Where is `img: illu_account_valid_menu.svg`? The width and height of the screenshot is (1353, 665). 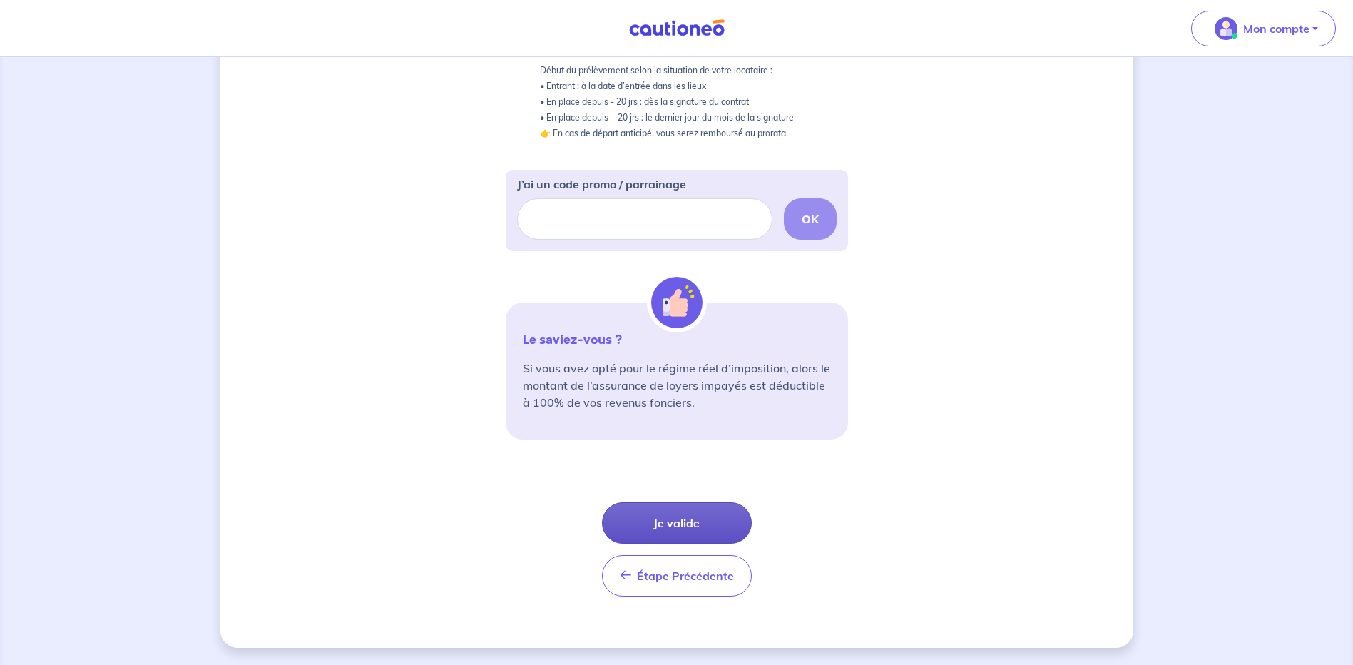
img: illu_account_valid_menu.svg is located at coordinates (1226, 29).